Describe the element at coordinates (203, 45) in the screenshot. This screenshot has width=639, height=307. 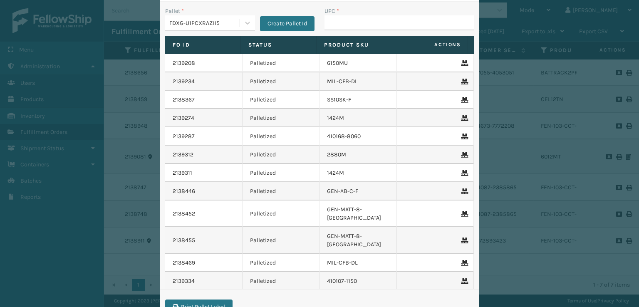
I see `label: Fo Id` at that location.